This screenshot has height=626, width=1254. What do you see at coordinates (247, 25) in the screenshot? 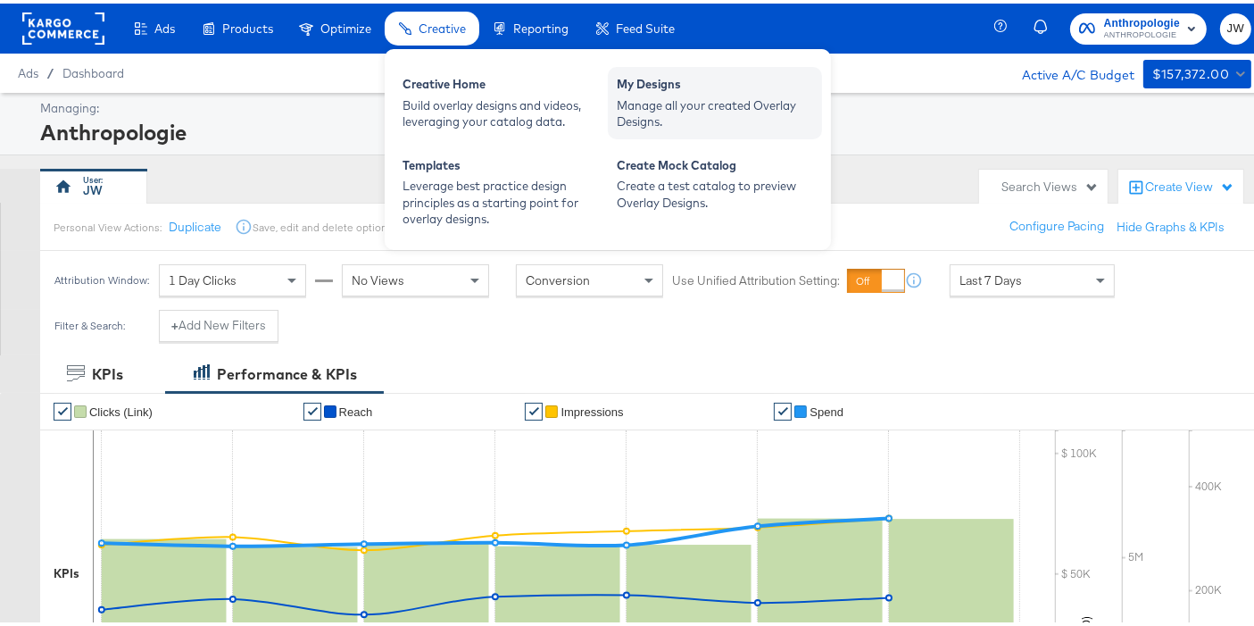
I see `span: Products` at bounding box center [247, 25].